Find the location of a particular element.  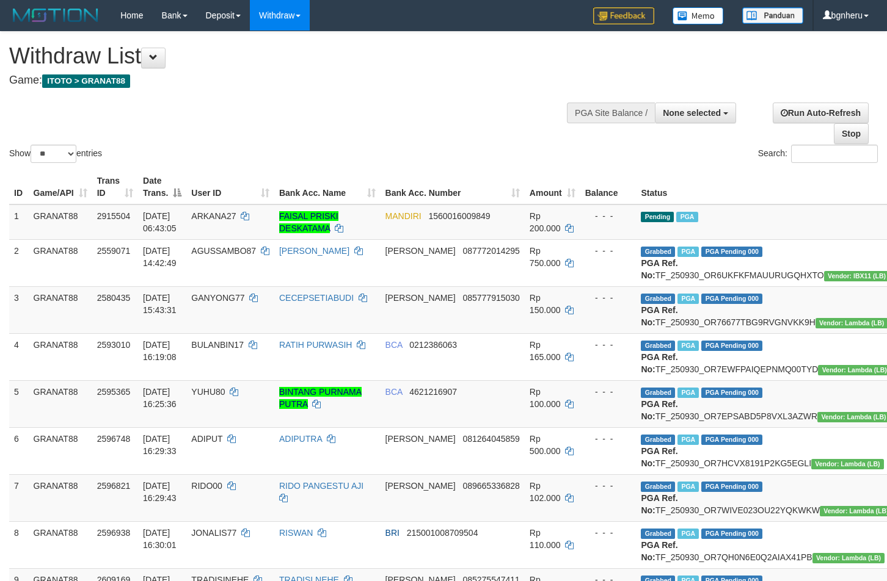

th: User ID: activate to sort column ascending is located at coordinates (230, 187).